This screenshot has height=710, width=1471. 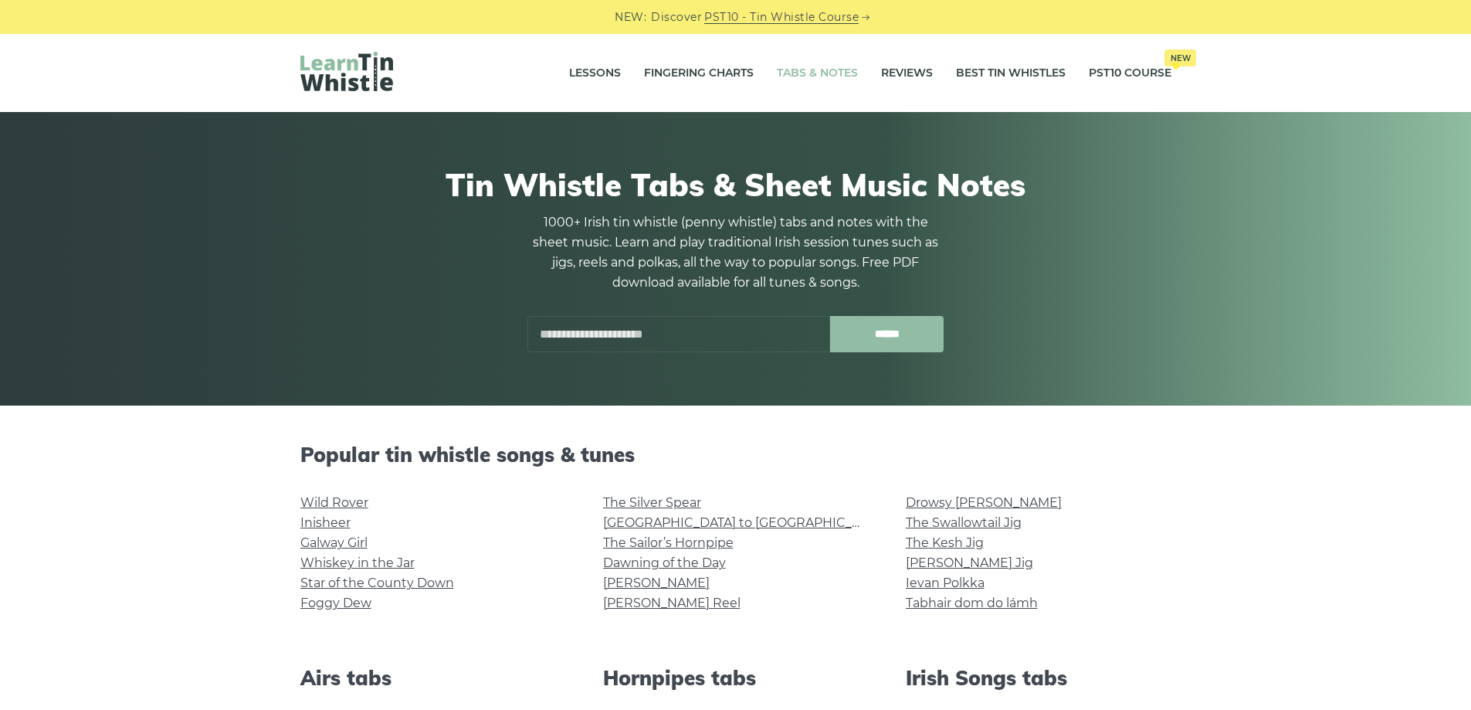 What do you see at coordinates (1039, 677) in the screenshot?
I see `h2: Irish Songs tabs` at bounding box center [1039, 677].